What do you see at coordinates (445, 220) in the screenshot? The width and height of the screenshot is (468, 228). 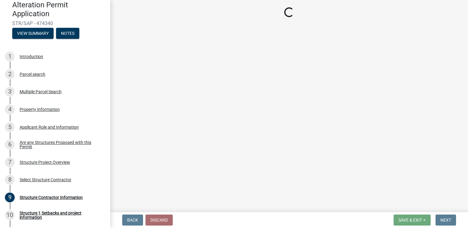 I see `span: Next` at bounding box center [445, 220].